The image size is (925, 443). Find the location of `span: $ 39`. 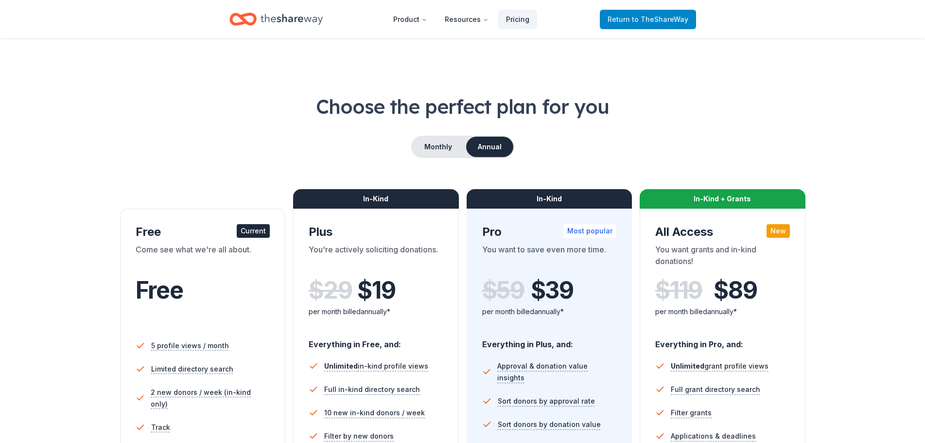

span: $ 39 is located at coordinates (552, 290).